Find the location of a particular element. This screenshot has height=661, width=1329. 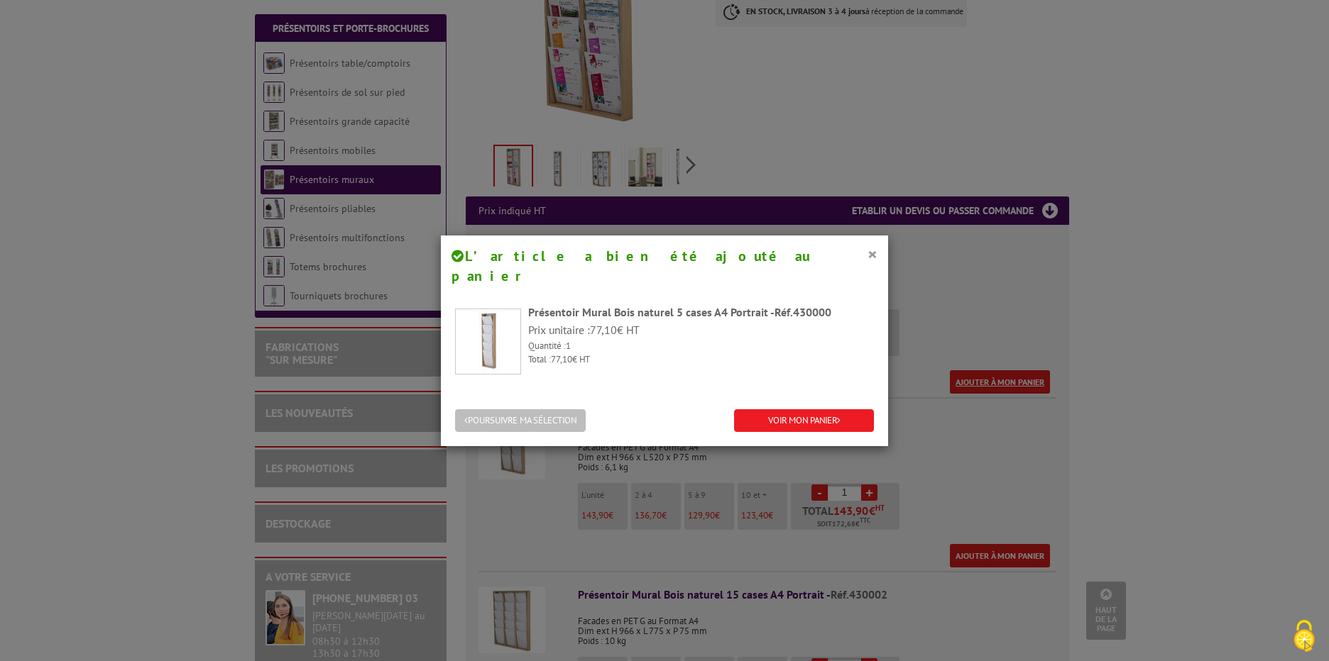

div: Présentoir Mural Bois naturel 5 cases A4 Portrait - is located at coordinates (700, 312).